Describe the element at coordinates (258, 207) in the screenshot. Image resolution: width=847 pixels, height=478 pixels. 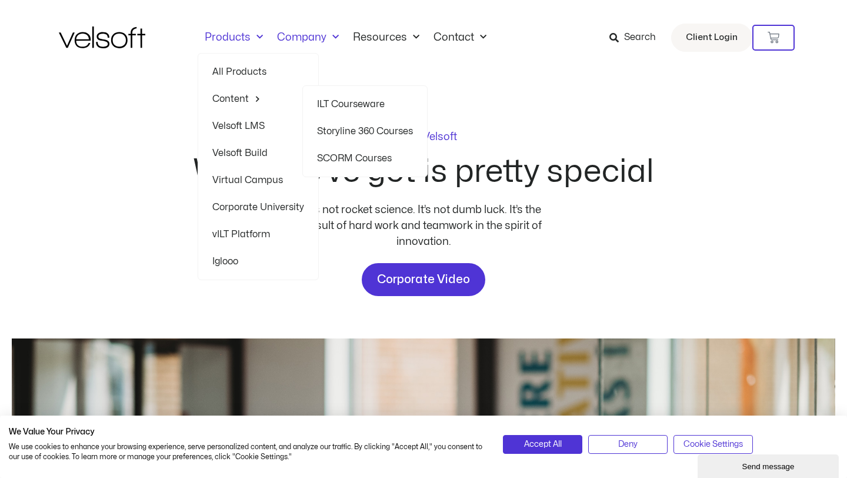
I see `a: Corporate University` at that location.